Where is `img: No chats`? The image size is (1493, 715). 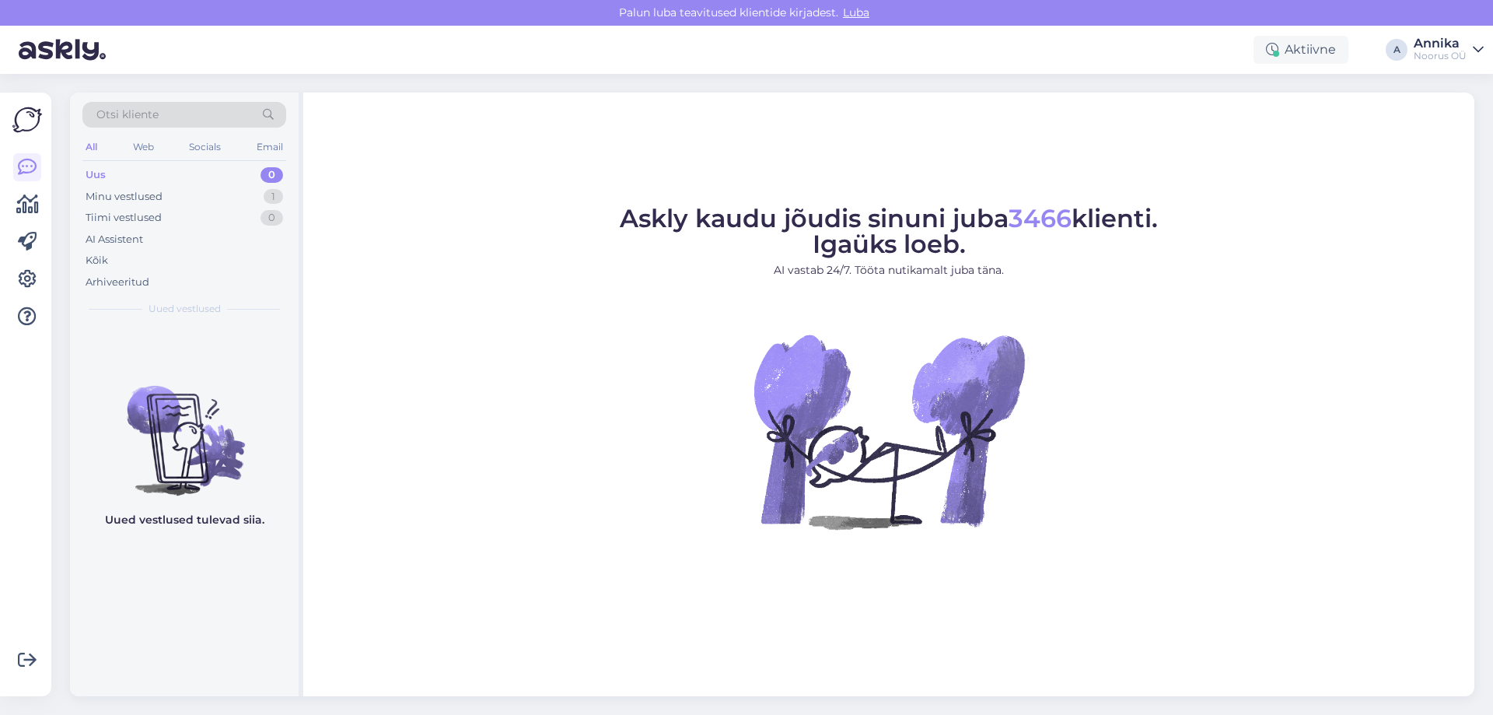 img: No chats is located at coordinates (184, 428).